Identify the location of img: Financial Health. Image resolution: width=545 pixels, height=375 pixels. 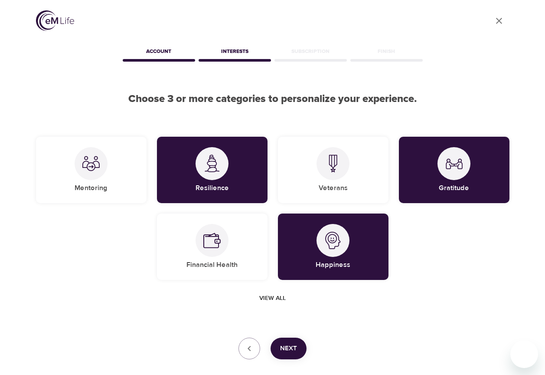
(212, 240).